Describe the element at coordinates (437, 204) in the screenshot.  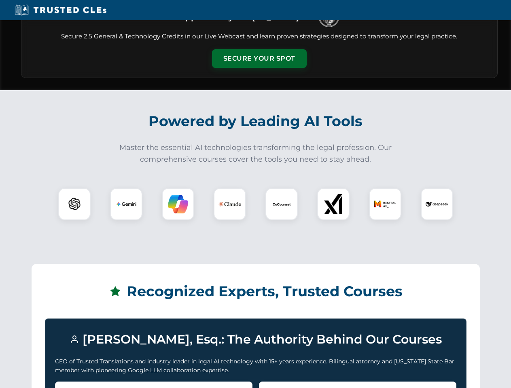
I see `div: DeepSeek` at that location.